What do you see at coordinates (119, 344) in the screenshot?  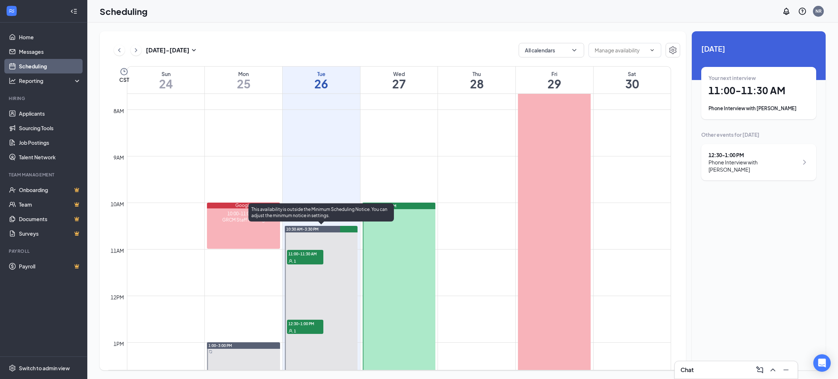 I see `div: 1pm` at bounding box center [119, 344].